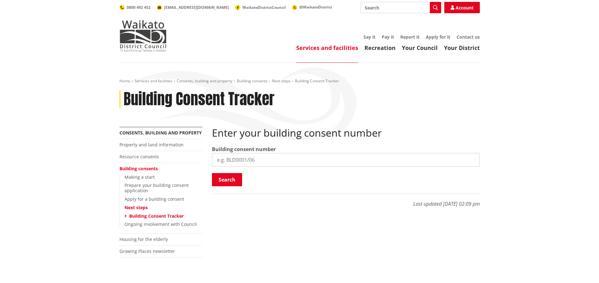 The image size is (599, 283). What do you see at coordinates (438, 37) in the screenshot?
I see `a: Apply for it` at bounding box center [438, 37].